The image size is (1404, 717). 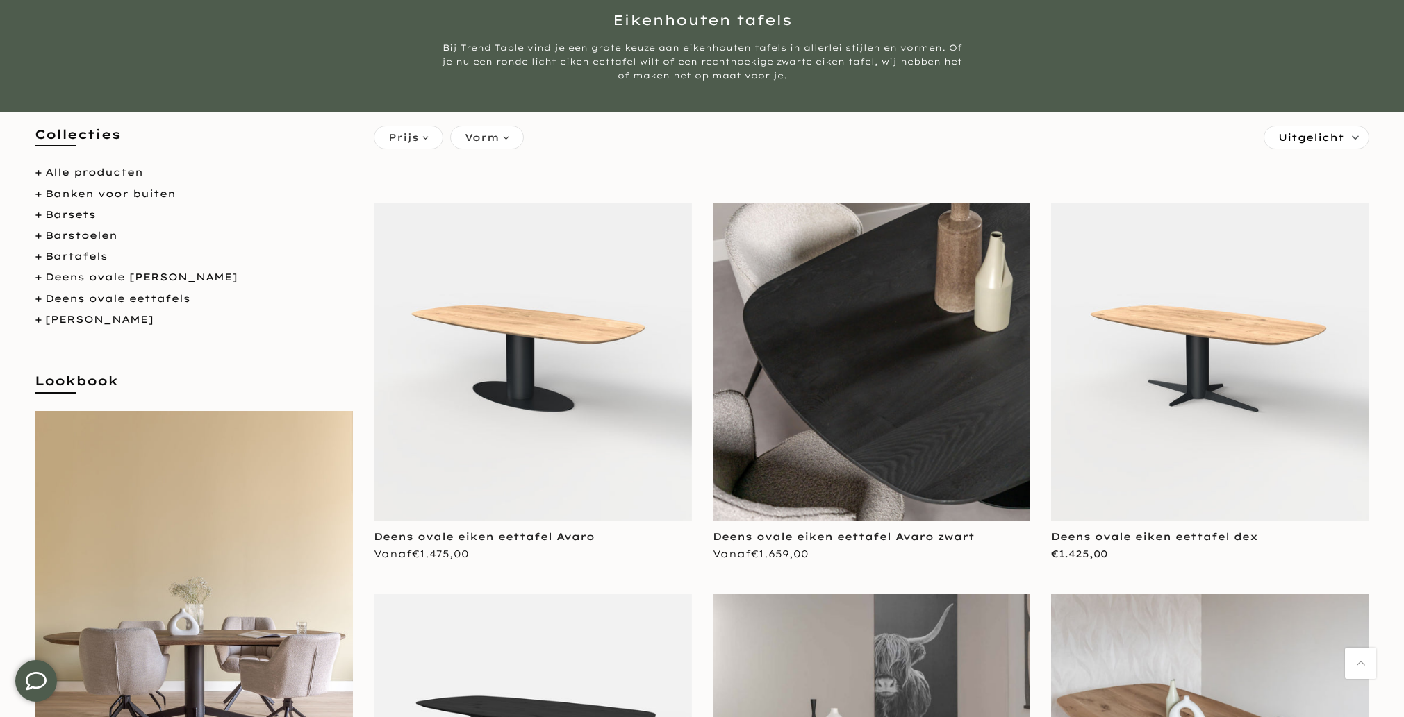 What do you see at coordinates (440, 554) in the screenshot?
I see `span: €1.475,00` at bounding box center [440, 554].